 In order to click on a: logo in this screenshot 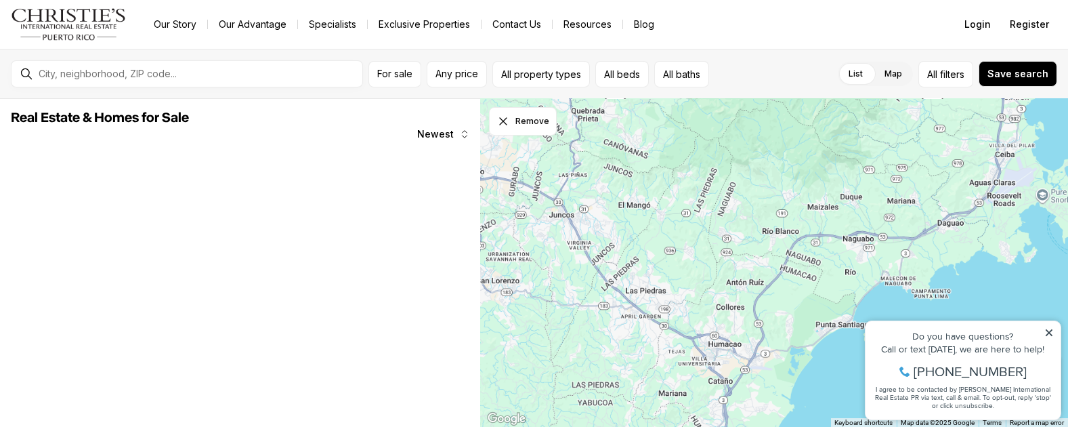, I will do `click(68, 24)`.